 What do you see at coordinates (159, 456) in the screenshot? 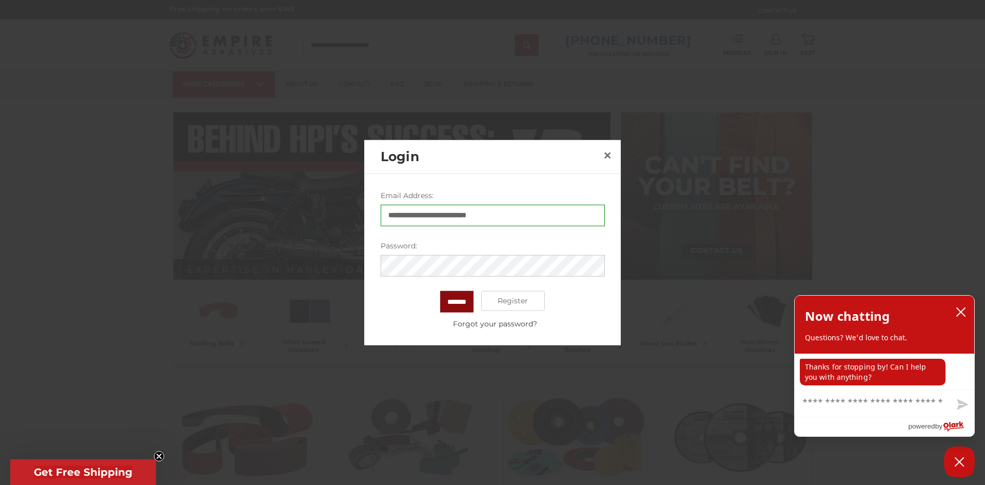
I see `button: Close teaser` at bounding box center [159, 456].